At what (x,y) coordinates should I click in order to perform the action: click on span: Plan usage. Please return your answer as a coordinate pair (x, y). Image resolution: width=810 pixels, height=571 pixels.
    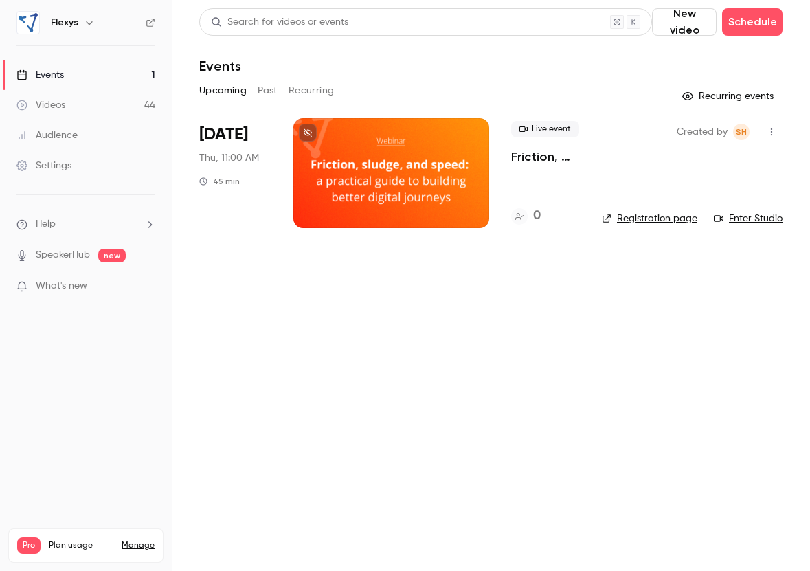
    Looking at the image, I should click on (81, 546).